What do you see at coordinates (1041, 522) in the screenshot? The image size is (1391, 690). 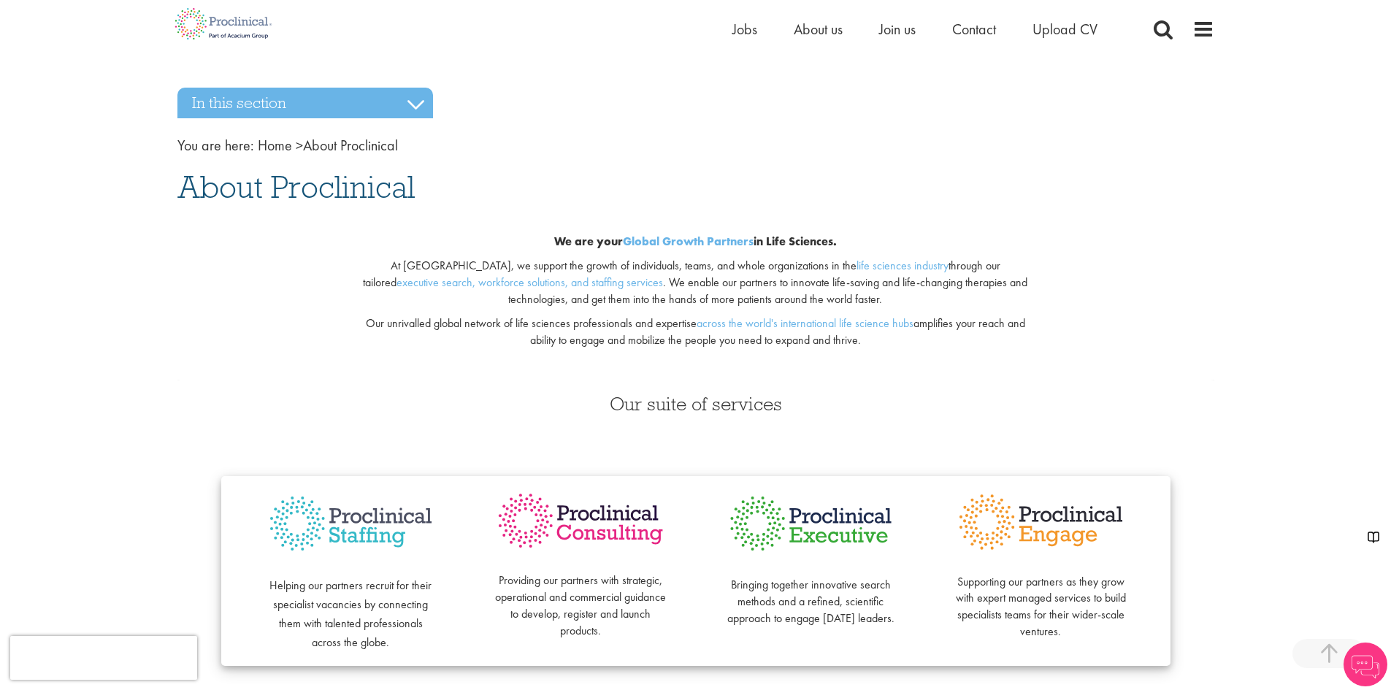 I see `img: Proclinical Engage` at bounding box center [1041, 522].